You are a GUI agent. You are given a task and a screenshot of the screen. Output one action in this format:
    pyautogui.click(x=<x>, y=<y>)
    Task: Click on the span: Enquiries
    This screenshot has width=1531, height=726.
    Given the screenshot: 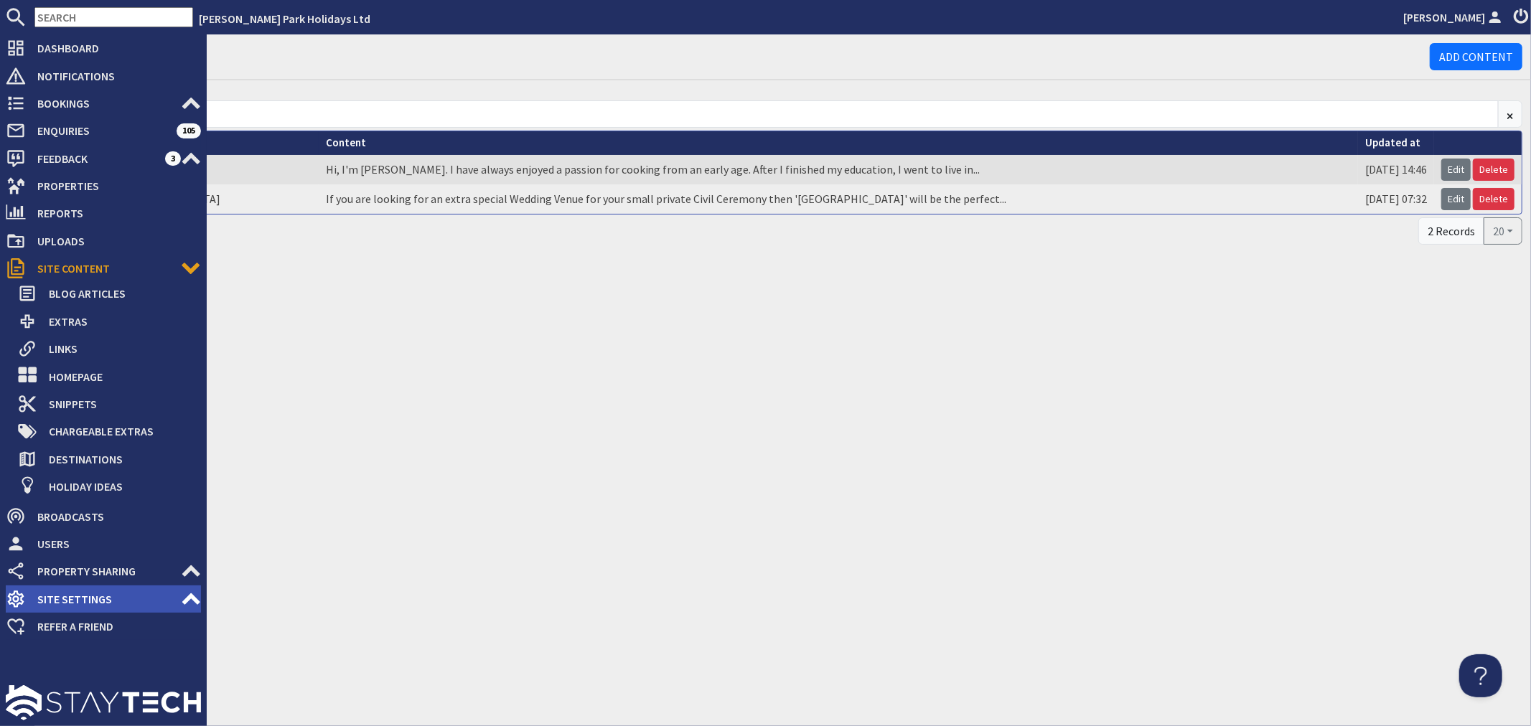 What is the action you would take?
    pyautogui.click(x=101, y=131)
    